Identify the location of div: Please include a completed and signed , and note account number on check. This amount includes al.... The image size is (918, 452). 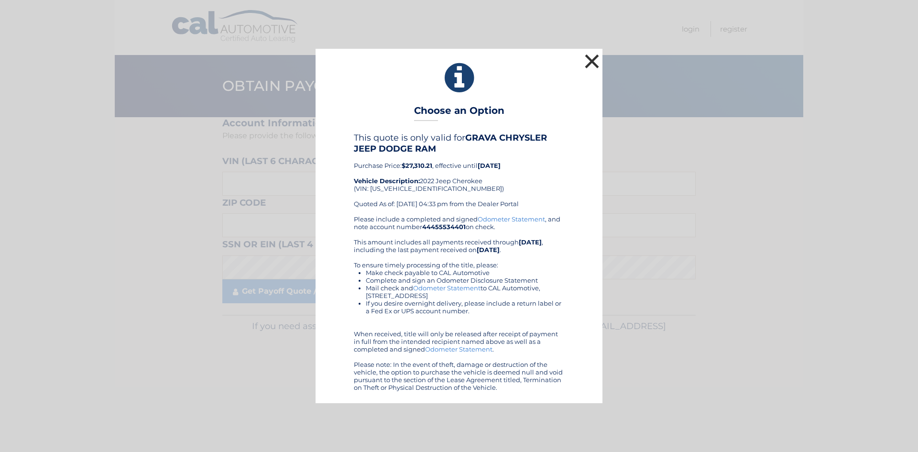
(459, 303).